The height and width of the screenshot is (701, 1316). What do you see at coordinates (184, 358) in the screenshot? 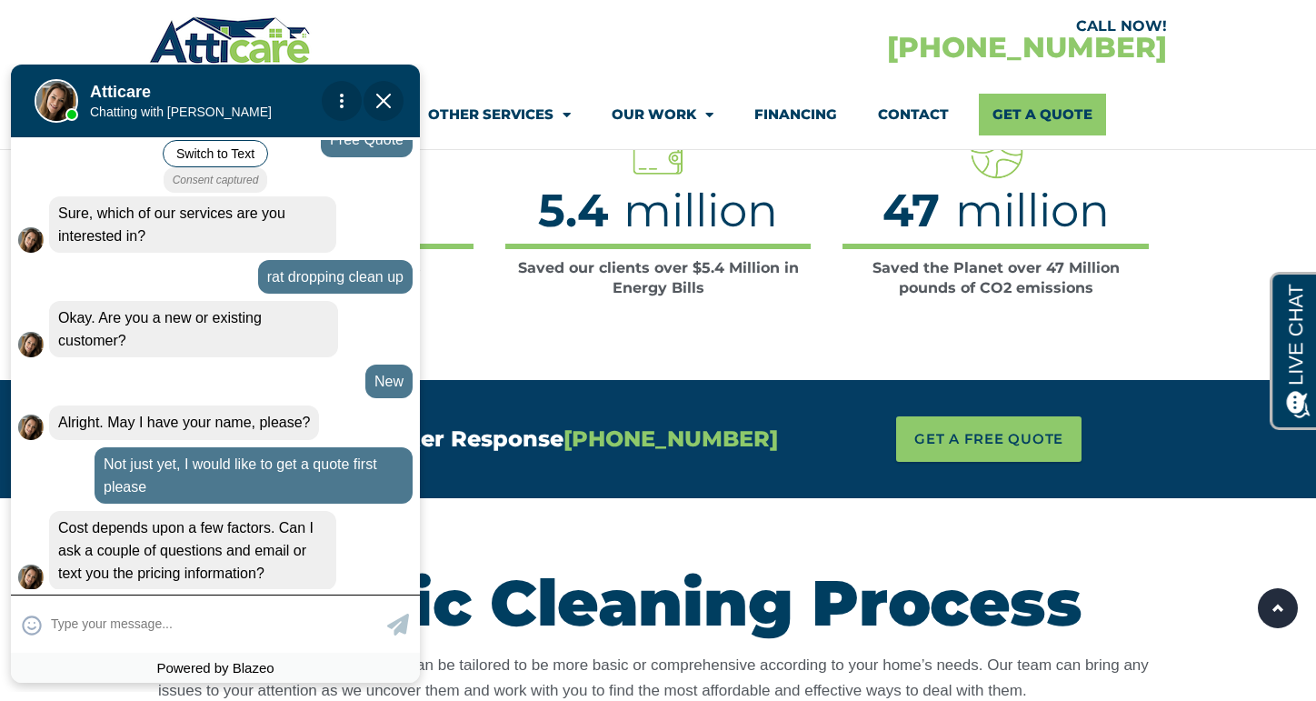
I see `div: Alright. May I have your name, please?` at bounding box center [184, 358].